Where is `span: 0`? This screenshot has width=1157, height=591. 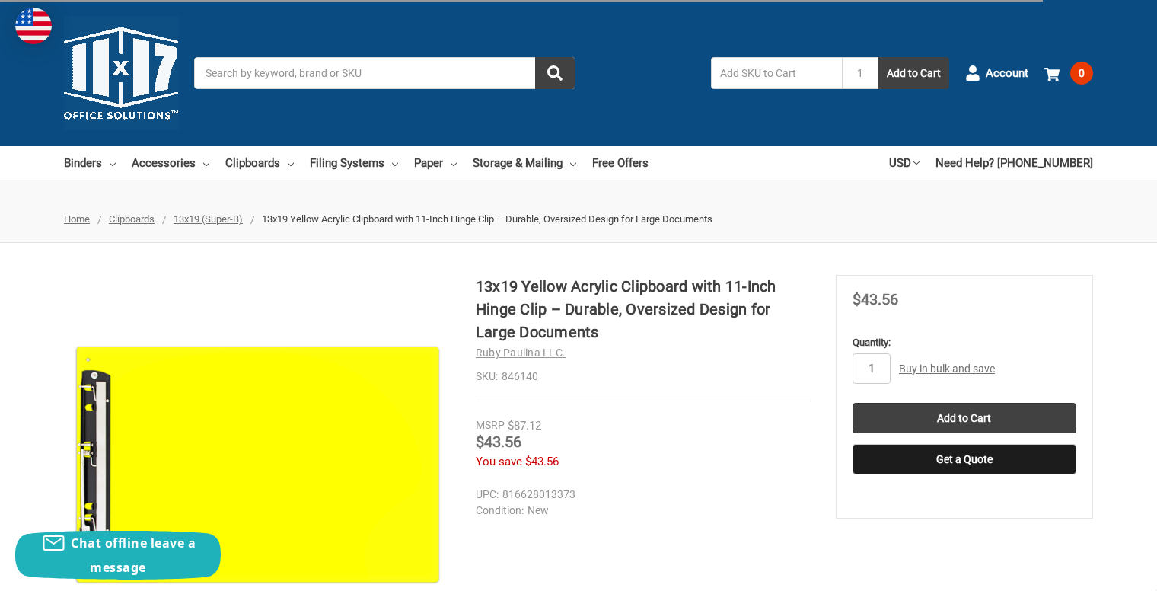
span: 0 is located at coordinates (1081, 73).